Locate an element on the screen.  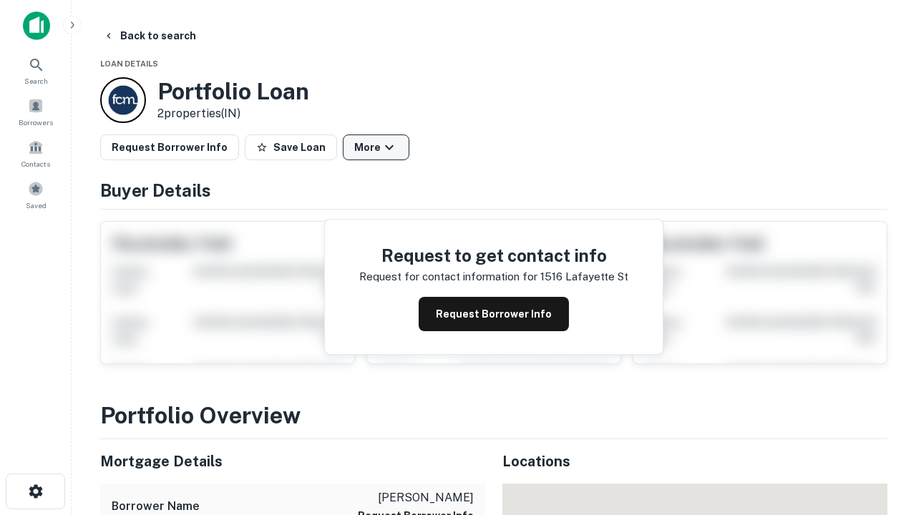
h4: Request to get contact info is located at coordinates (494, 255).